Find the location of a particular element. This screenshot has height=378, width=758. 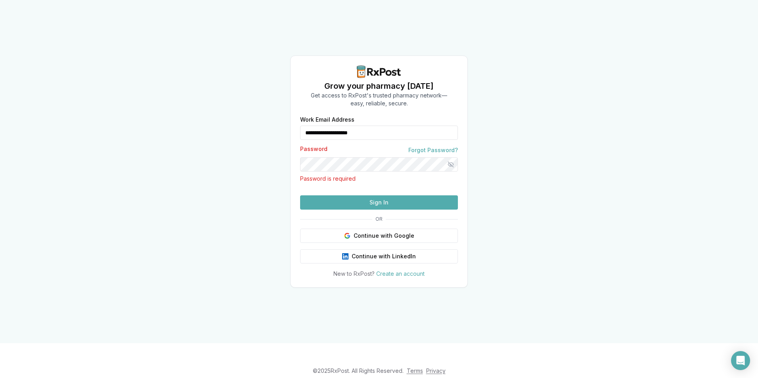

button: Continue with Google is located at coordinates (379, 236).